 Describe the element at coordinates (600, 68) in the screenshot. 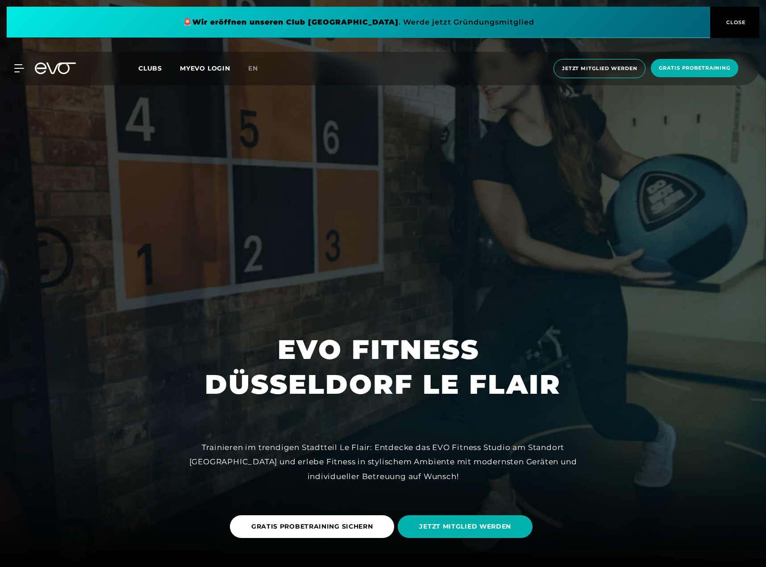

I see `span: Jetzt Mitglied werden` at that location.